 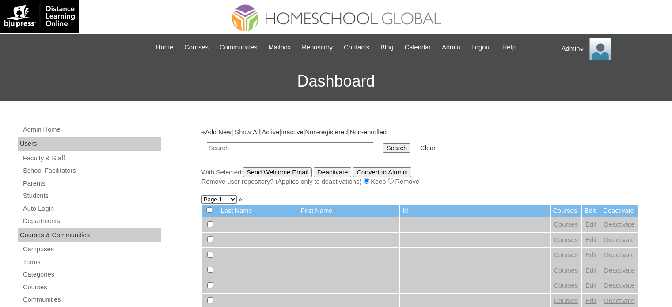 I want to click on a: Logout, so click(x=481, y=47).